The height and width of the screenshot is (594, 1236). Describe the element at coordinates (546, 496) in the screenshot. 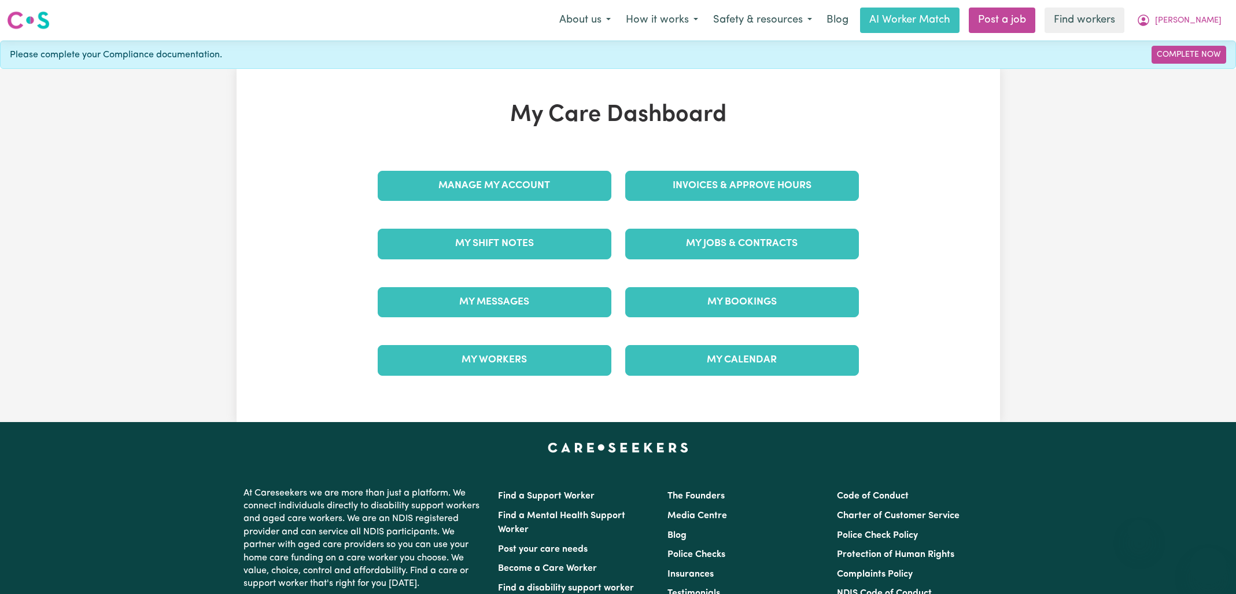

I see `a: Find a Support Worker` at that location.